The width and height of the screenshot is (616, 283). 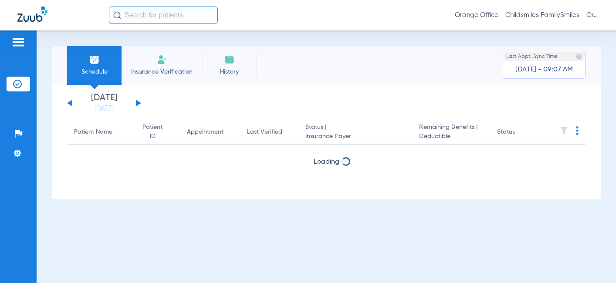 What do you see at coordinates (565, 131) in the screenshot?
I see `img: filter.svg` at bounding box center [565, 131].